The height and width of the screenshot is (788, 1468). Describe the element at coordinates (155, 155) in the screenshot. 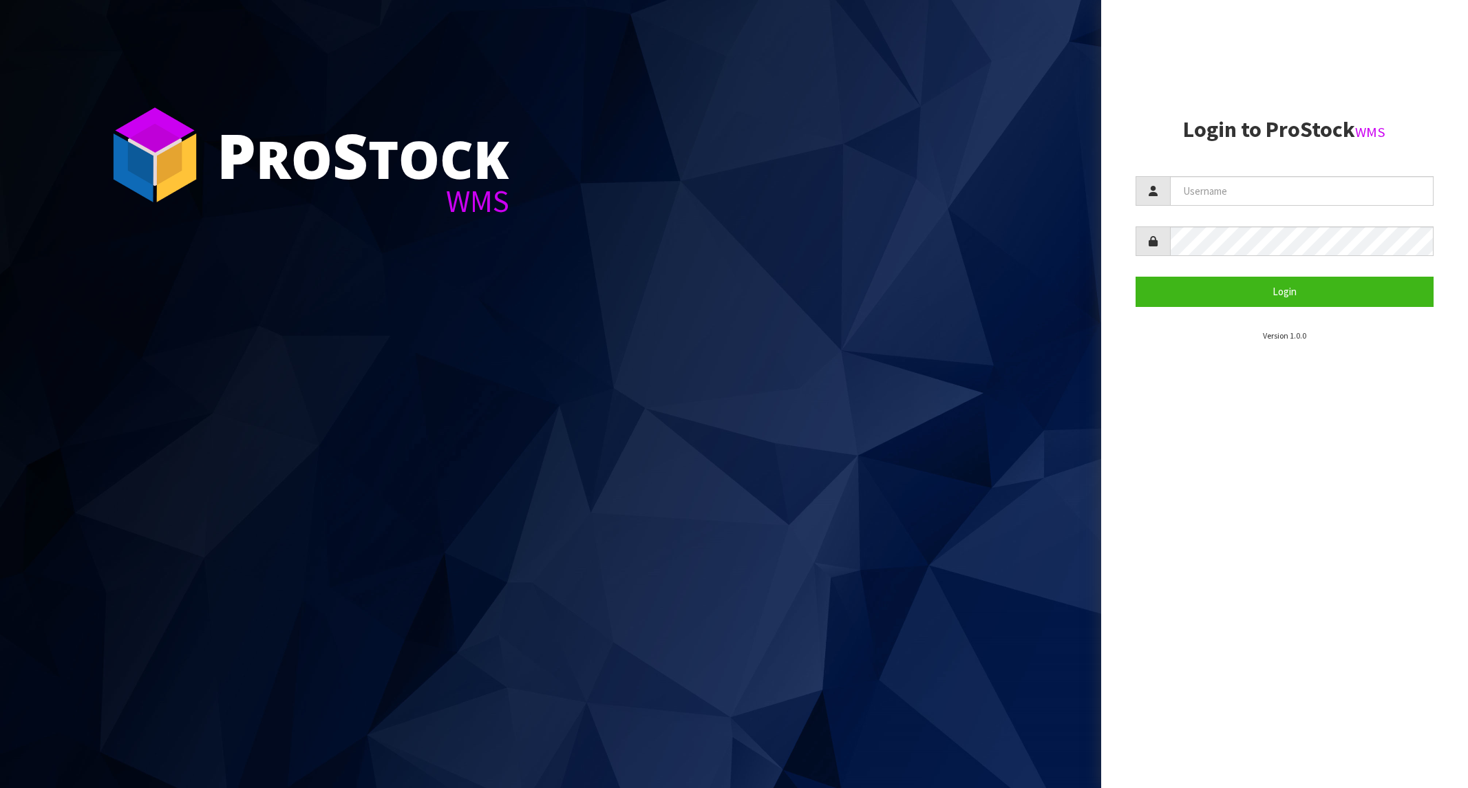

I see `img: ProStock Cube` at that location.